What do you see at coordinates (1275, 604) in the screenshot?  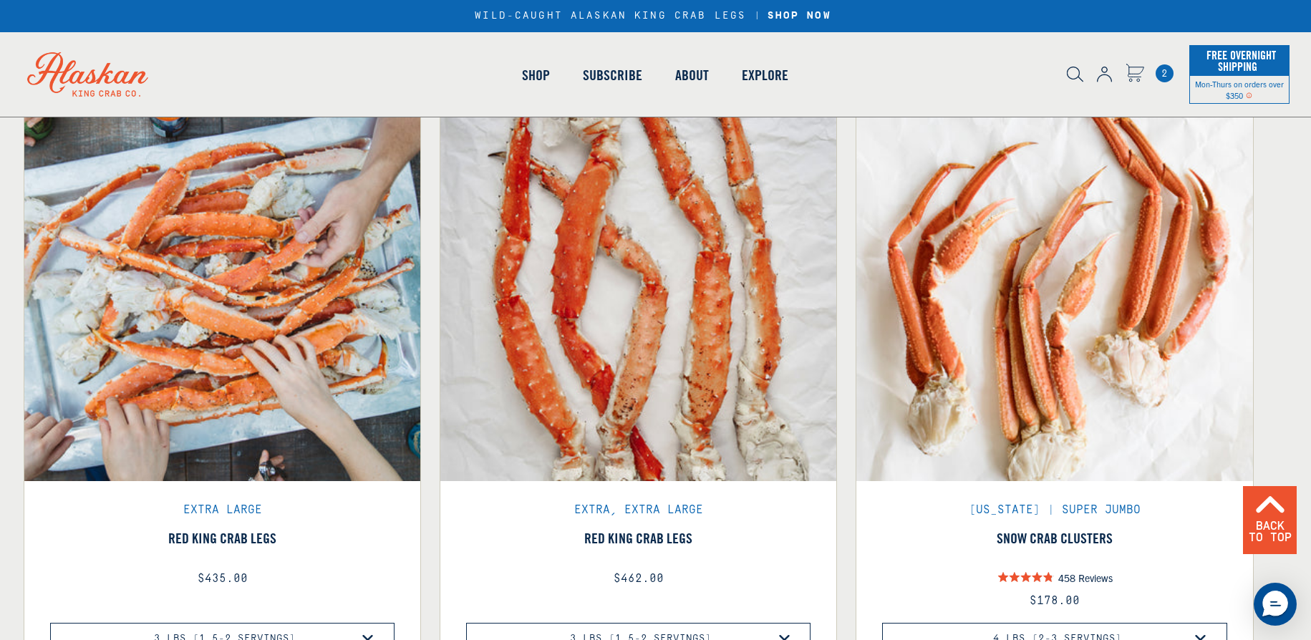 I see `div: Messenger Dummy Widget` at bounding box center [1275, 604].